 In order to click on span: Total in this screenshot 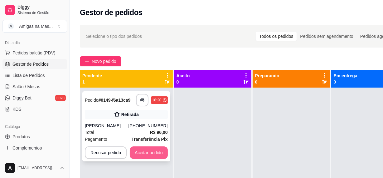, I will do `click(90, 132)`.